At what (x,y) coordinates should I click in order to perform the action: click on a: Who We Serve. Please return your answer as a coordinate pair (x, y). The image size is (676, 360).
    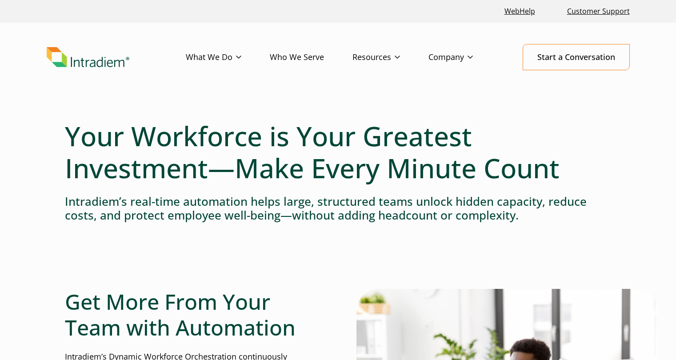
    Looking at the image, I should click on (311, 57).